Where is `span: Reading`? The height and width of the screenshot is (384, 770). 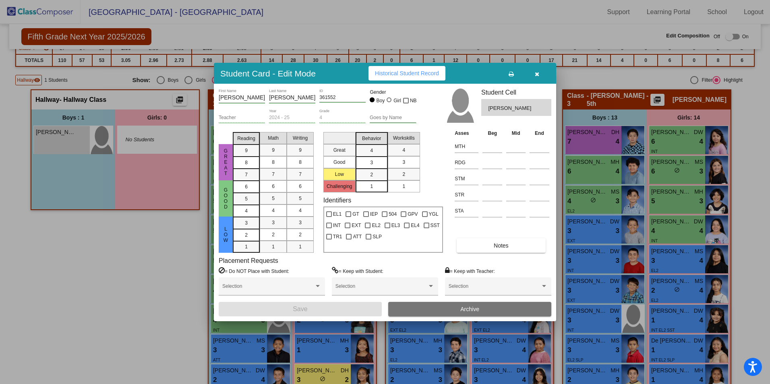 span: Reading is located at coordinates (246, 139).